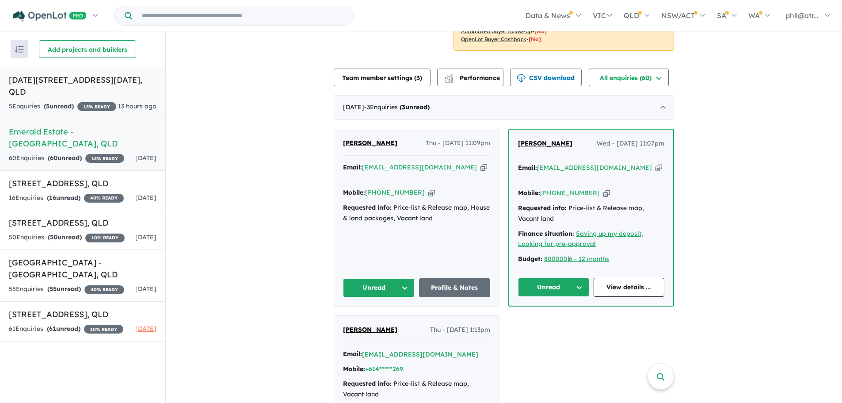  What do you see at coordinates (66, 329) in the screenshot?
I see `div: 61 Enquir ies` at bounding box center [66, 329].